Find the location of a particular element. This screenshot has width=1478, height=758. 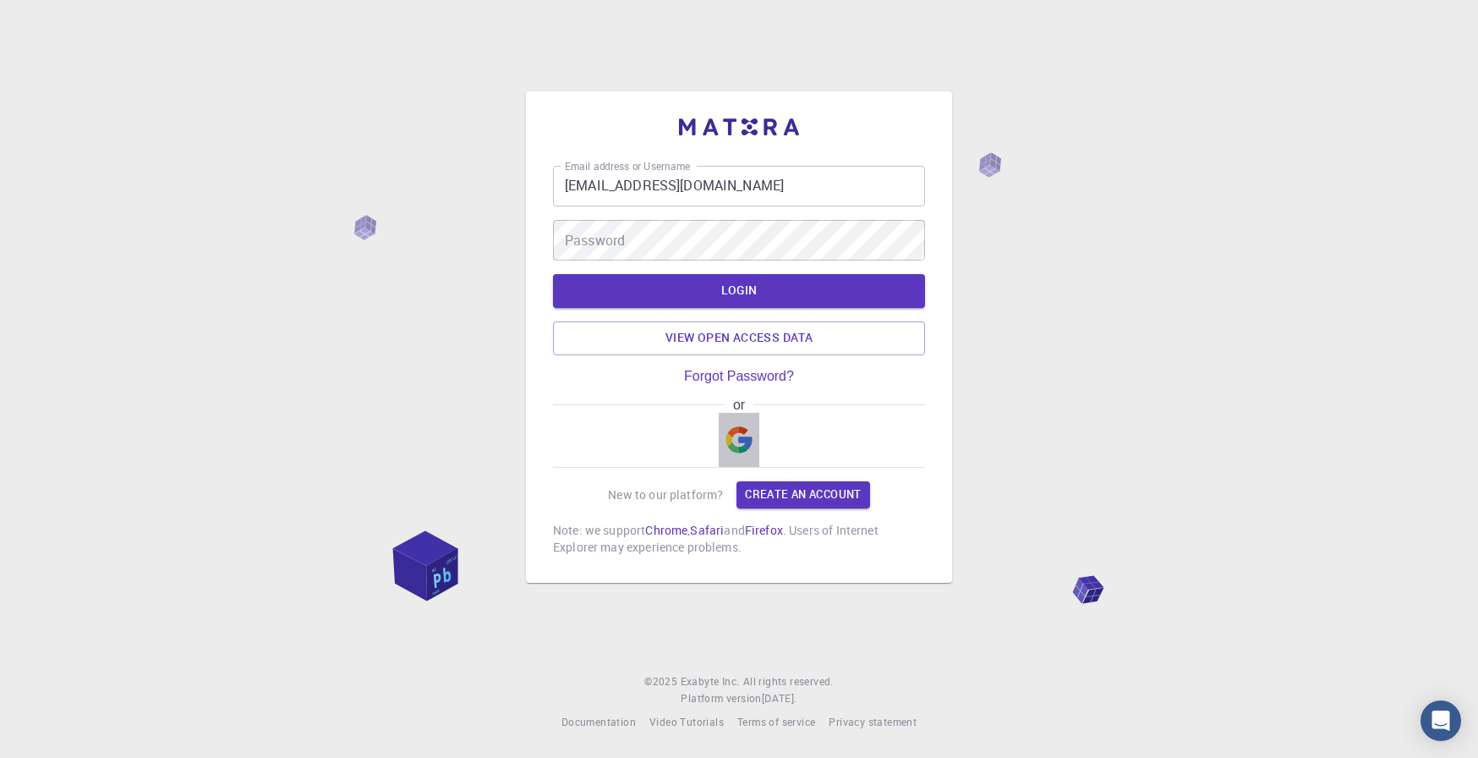

p: New to our platform? is located at coordinates (665, 495).